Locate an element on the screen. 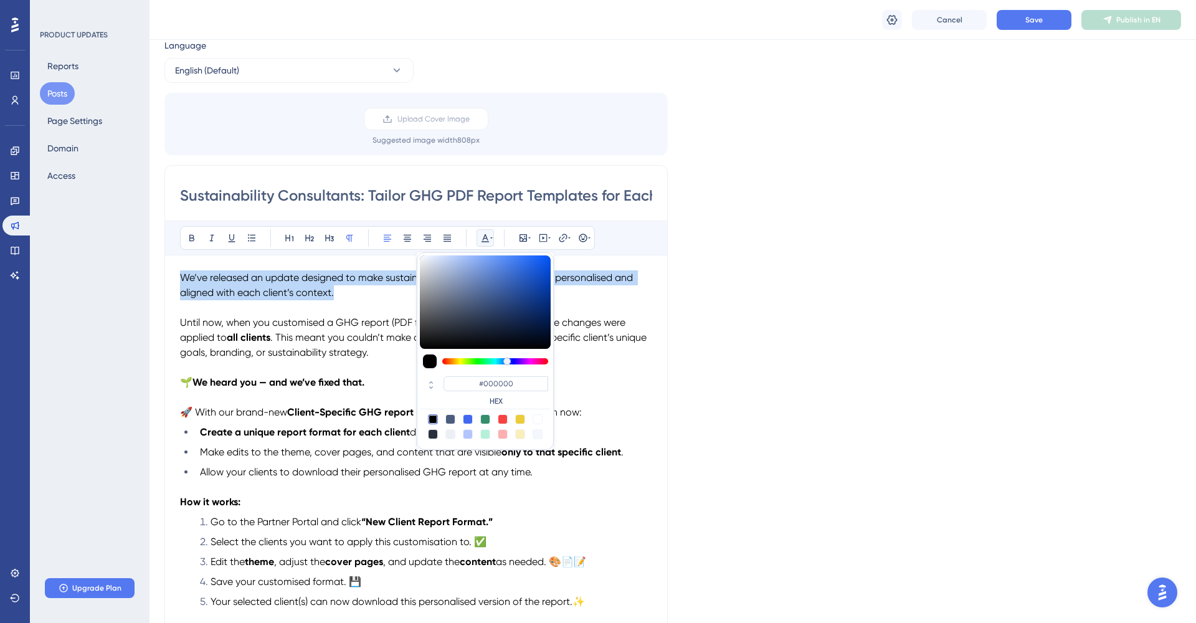  span: Save your customised format. 💾 is located at coordinates (286, 581).